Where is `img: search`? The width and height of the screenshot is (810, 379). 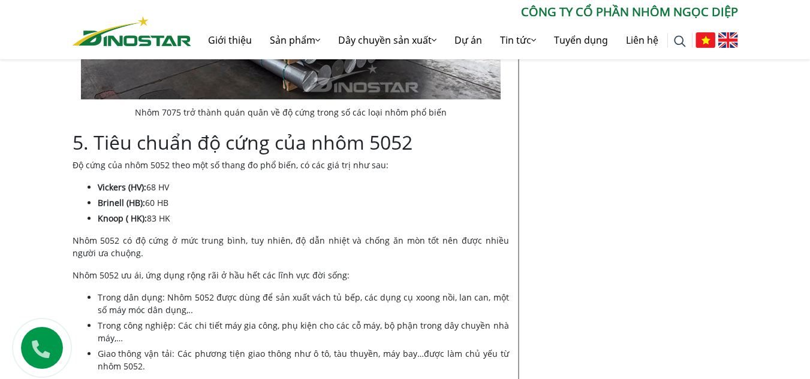 img: search is located at coordinates (680, 41).